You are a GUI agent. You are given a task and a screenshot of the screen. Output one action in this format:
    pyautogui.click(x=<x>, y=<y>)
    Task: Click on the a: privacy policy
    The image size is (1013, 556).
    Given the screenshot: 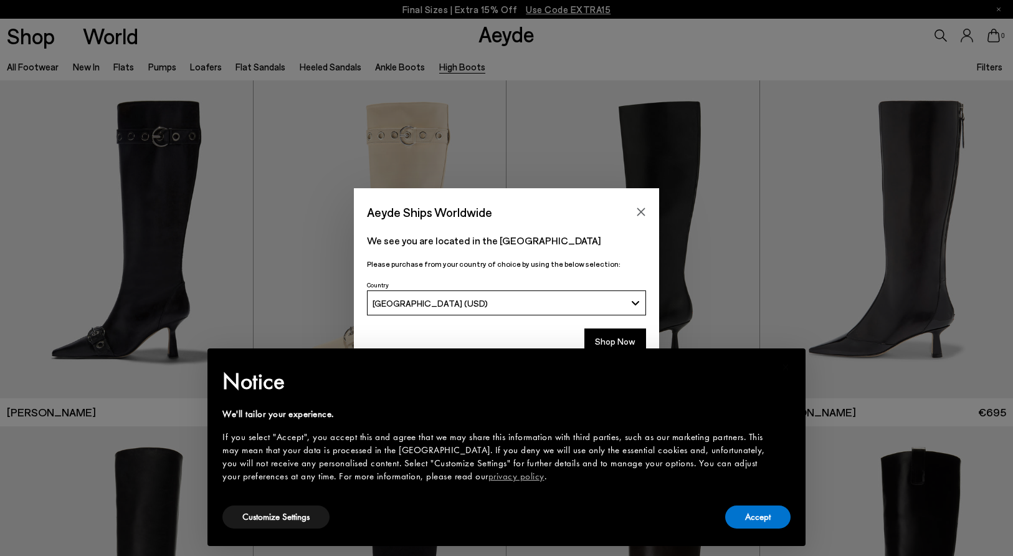 What is the action you would take?
    pyautogui.click(x=516, y=476)
    